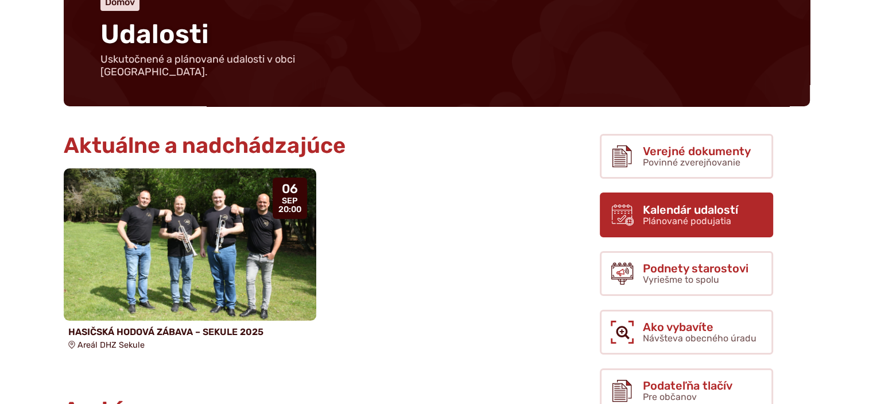 The image size is (873, 404). I want to click on a: Verejné dokumenty Povinné zverejňovanie, so click(687, 156).